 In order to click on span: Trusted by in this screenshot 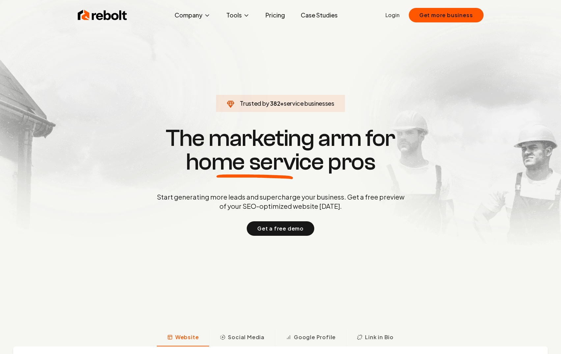, I will do `click(255, 103)`.